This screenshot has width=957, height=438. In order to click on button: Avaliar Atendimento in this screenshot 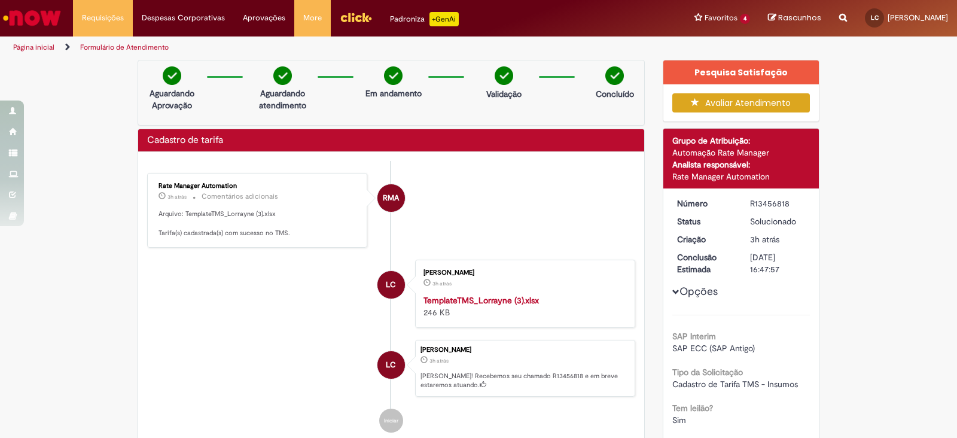, I will do `click(741, 103)`.